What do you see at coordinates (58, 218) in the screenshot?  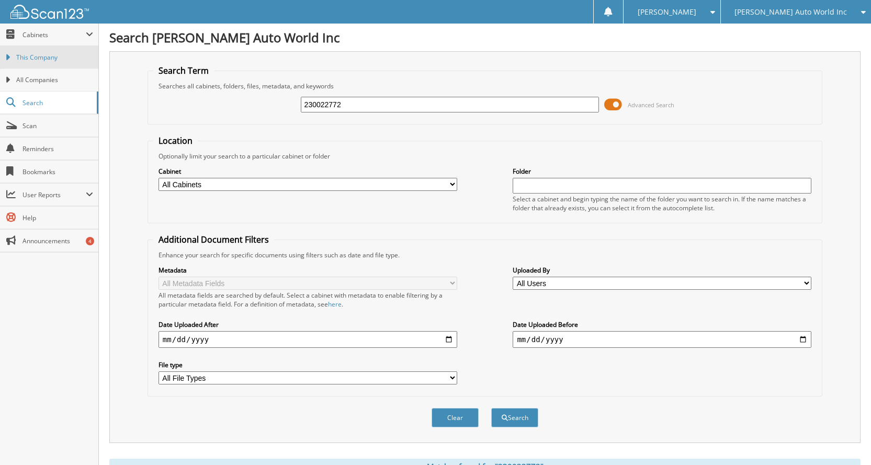 I see `span: Help` at bounding box center [58, 218].